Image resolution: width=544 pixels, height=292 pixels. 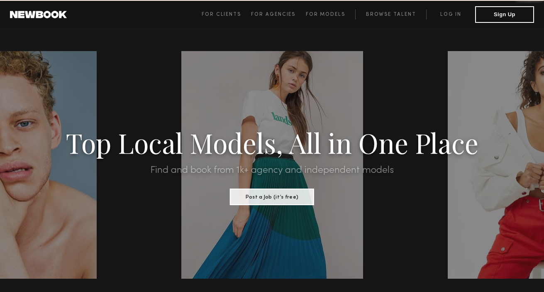 I want to click on button: Sign Up, so click(x=505, y=15).